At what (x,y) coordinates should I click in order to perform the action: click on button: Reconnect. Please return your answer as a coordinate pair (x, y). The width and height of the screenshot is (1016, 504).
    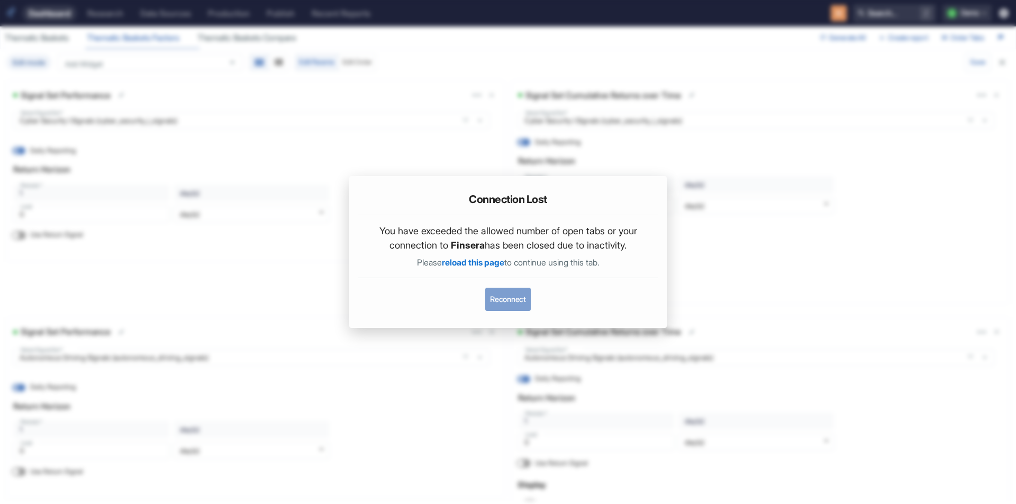
    Looking at the image, I should click on (507, 299).